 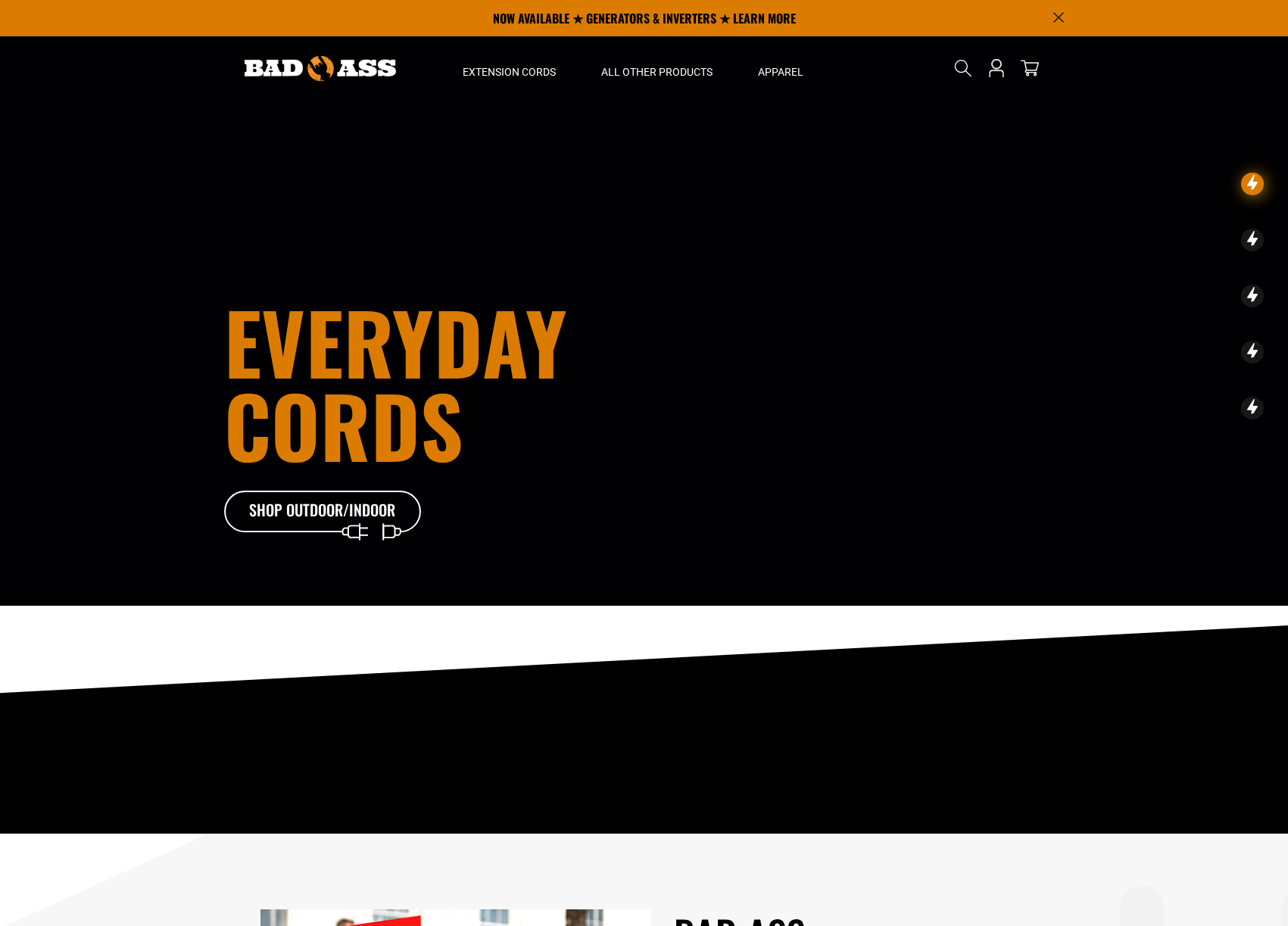 What do you see at coordinates (963, 68) in the screenshot?
I see `summary: Search` at bounding box center [963, 68].